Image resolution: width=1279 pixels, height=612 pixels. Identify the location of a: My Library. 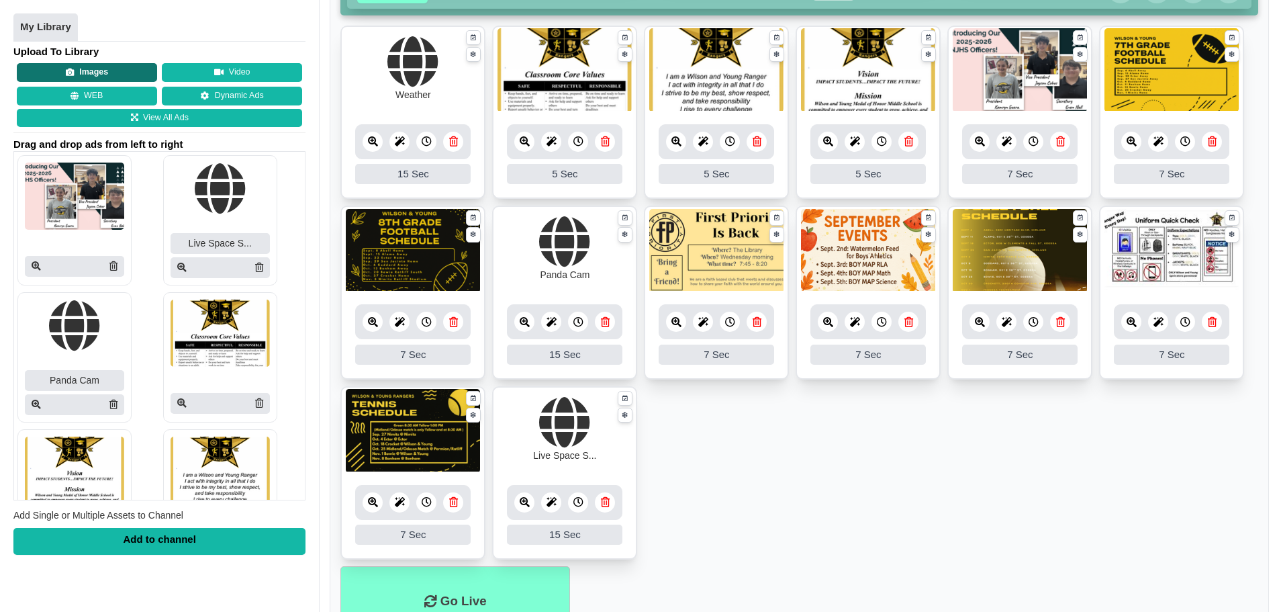
(46, 28).